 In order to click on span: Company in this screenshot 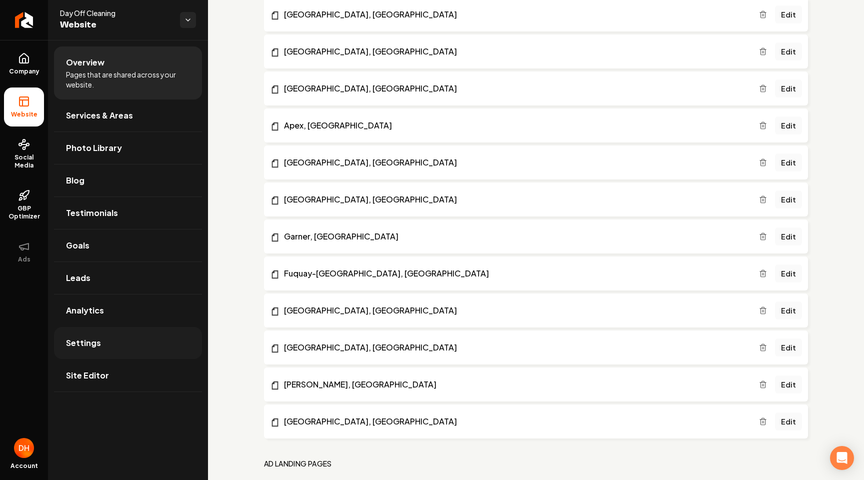, I will do `click(24, 72)`.